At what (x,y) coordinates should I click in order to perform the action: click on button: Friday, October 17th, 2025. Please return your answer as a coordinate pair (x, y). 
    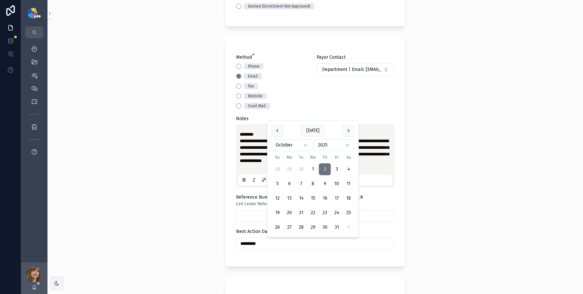
    Looking at the image, I should click on (337, 198).